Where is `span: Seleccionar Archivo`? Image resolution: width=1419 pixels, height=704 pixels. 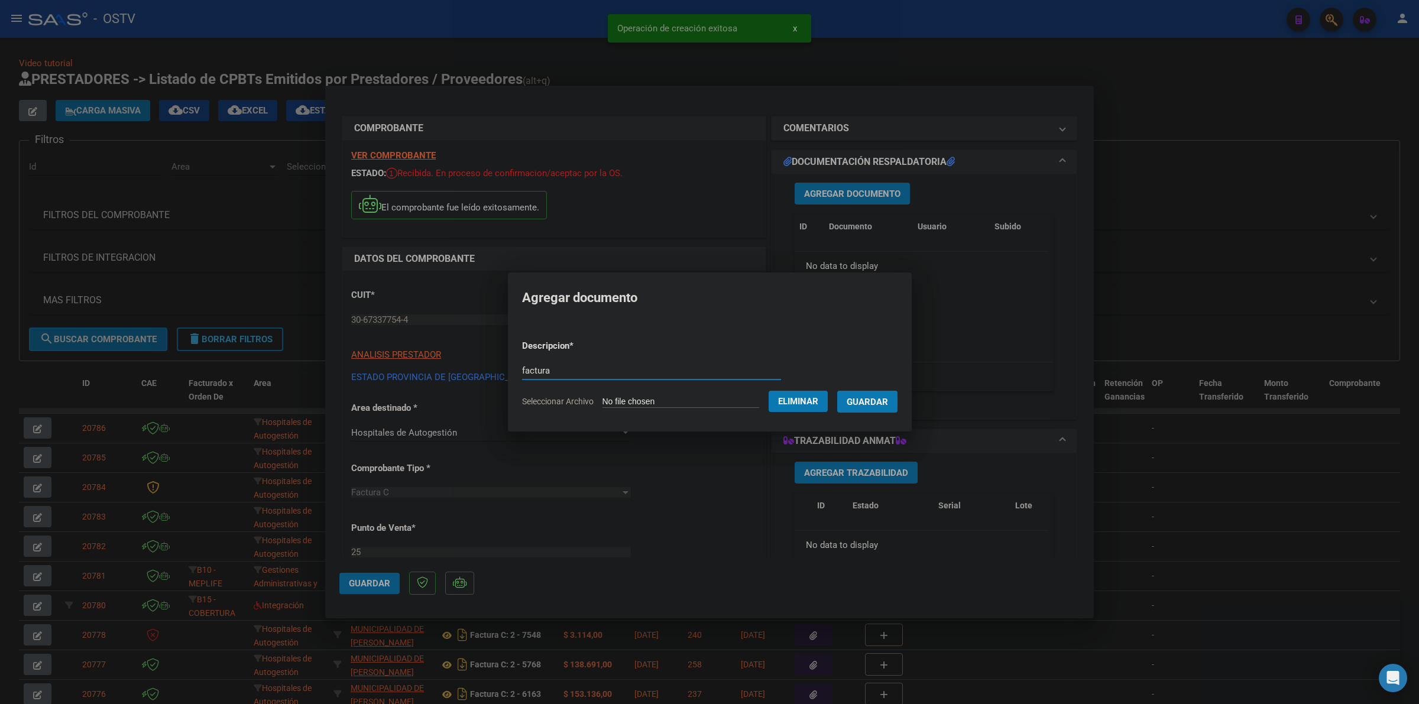
span: Seleccionar Archivo is located at coordinates (558, 401).